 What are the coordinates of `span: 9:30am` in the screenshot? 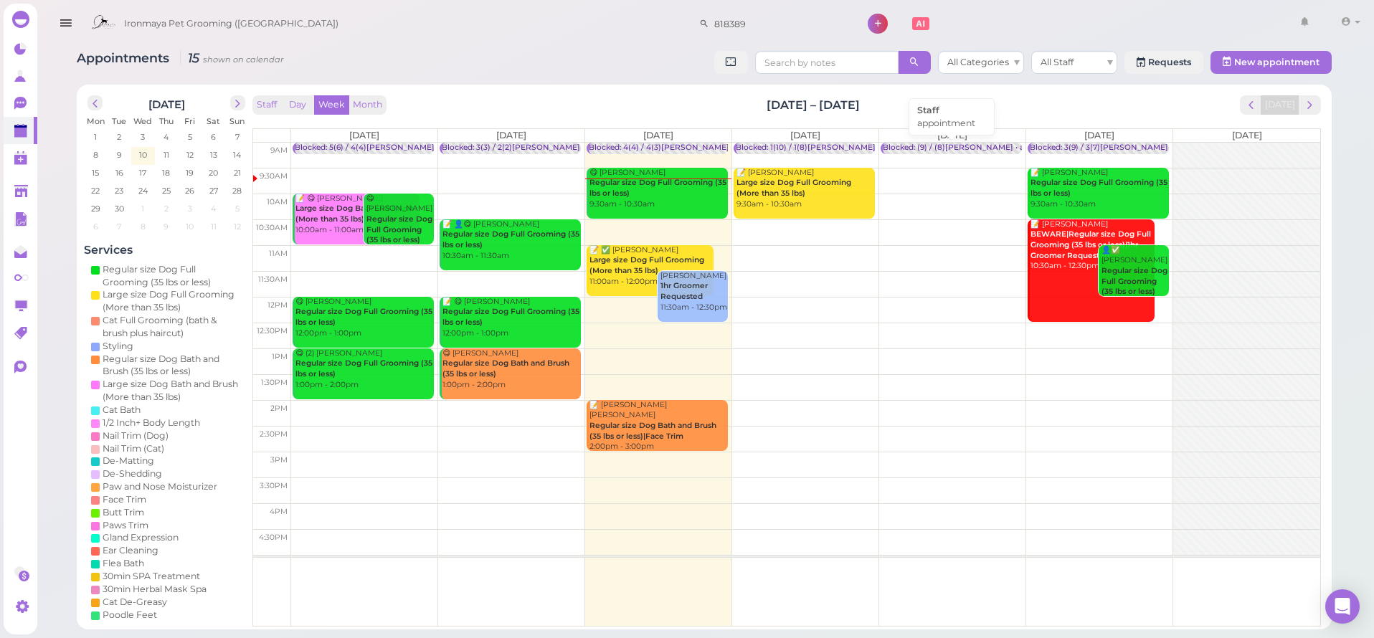 It's located at (273, 176).